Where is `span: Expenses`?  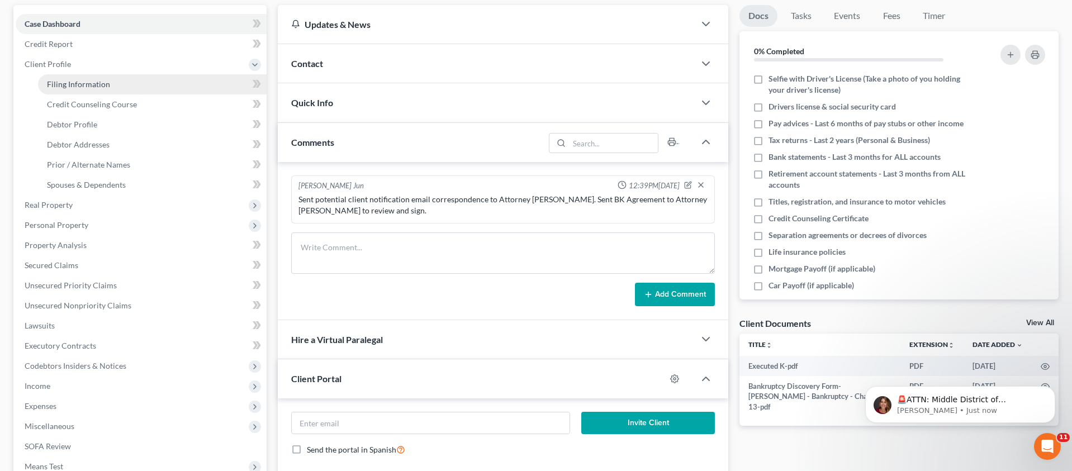 span: Expenses is located at coordinates (40, 406).